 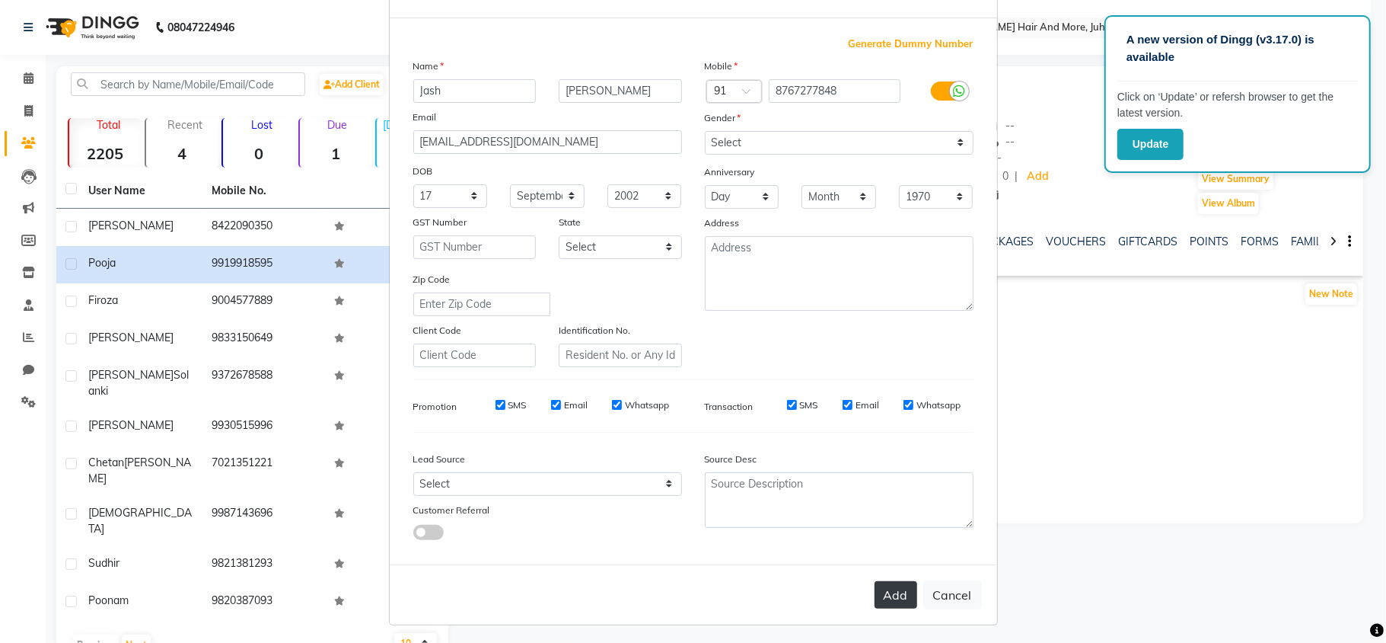 What do you see at coordinates (730, 172) in the screenshot?
I see `label: Anniversary` at bounding box center [730, 172].